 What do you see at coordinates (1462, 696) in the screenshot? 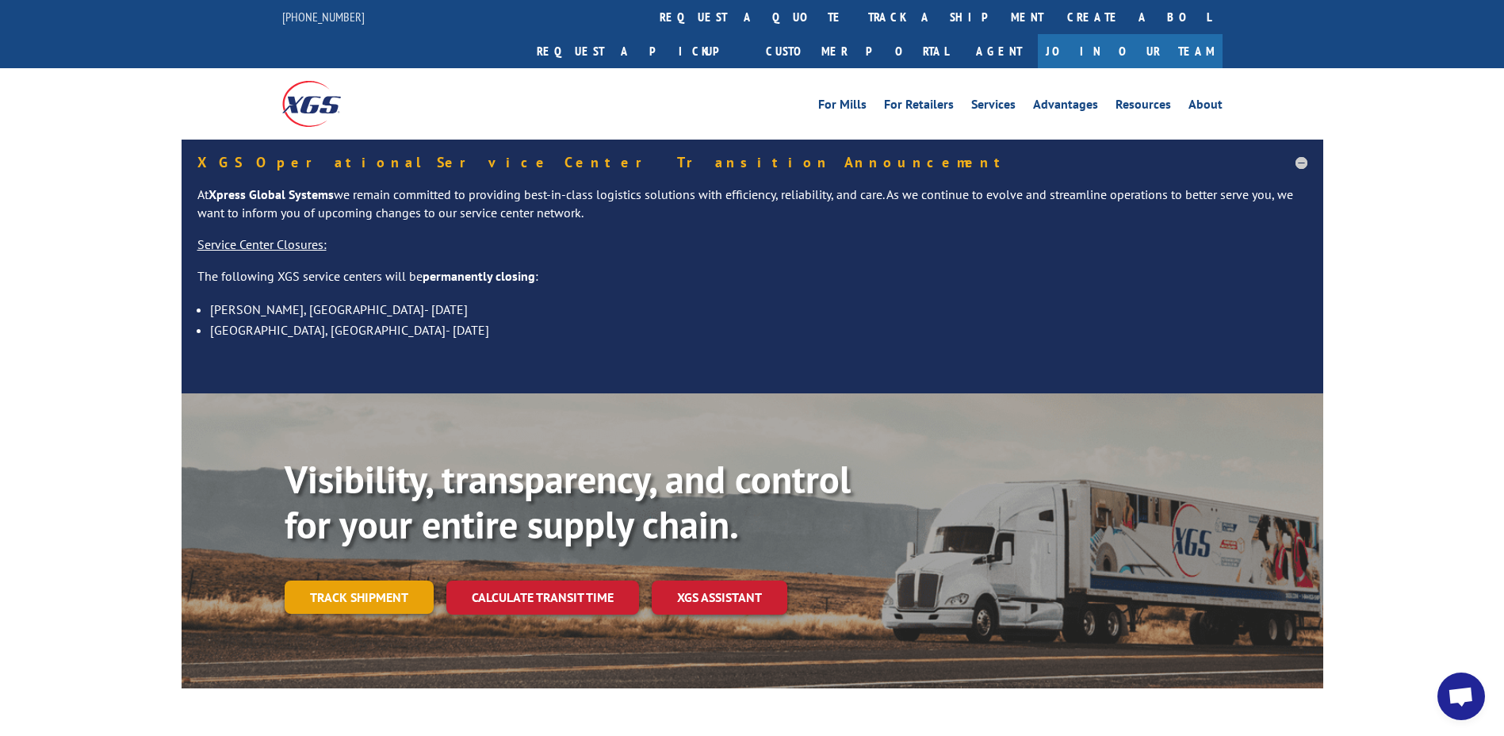
I see `a: Open chat` at bounding box center [1462, 696].